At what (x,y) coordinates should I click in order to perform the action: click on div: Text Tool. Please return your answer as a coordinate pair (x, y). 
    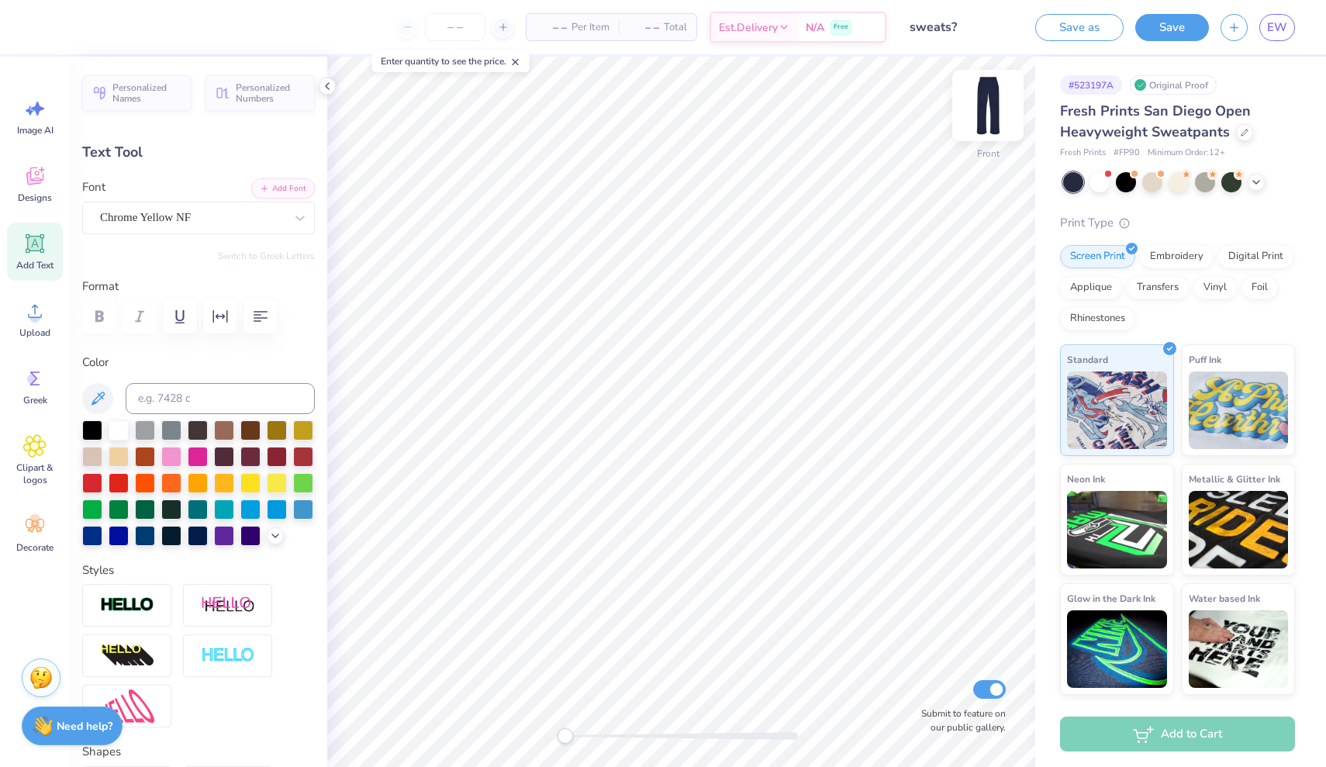
    Looking at the image, I should click on (198, 152).